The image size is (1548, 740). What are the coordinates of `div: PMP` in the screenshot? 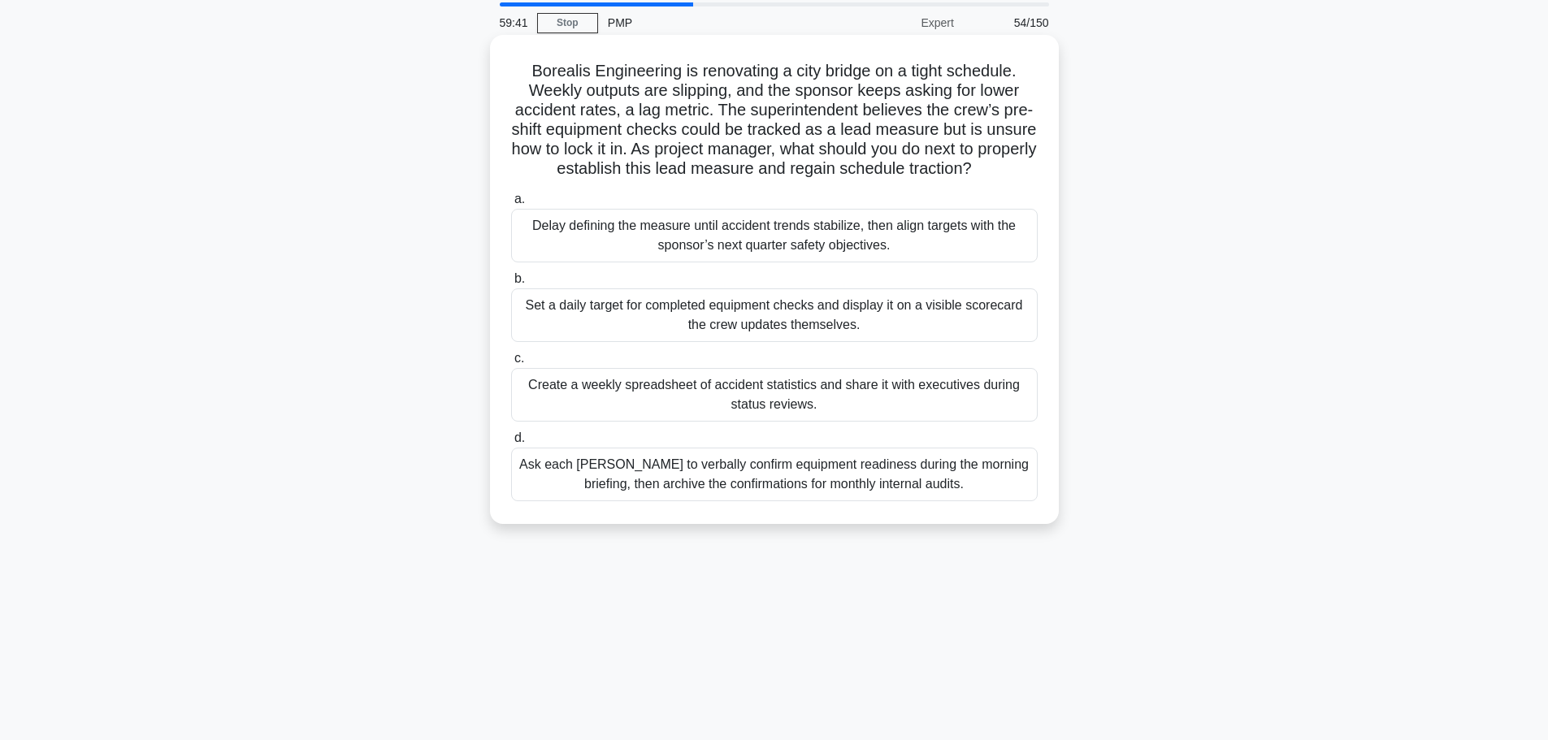 It's located at (709, 23).